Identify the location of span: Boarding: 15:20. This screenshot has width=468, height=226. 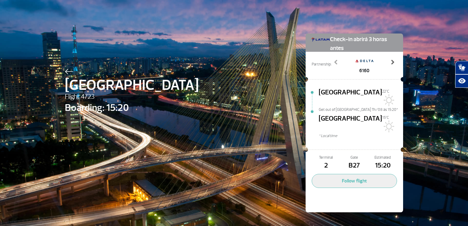
(132, 108).